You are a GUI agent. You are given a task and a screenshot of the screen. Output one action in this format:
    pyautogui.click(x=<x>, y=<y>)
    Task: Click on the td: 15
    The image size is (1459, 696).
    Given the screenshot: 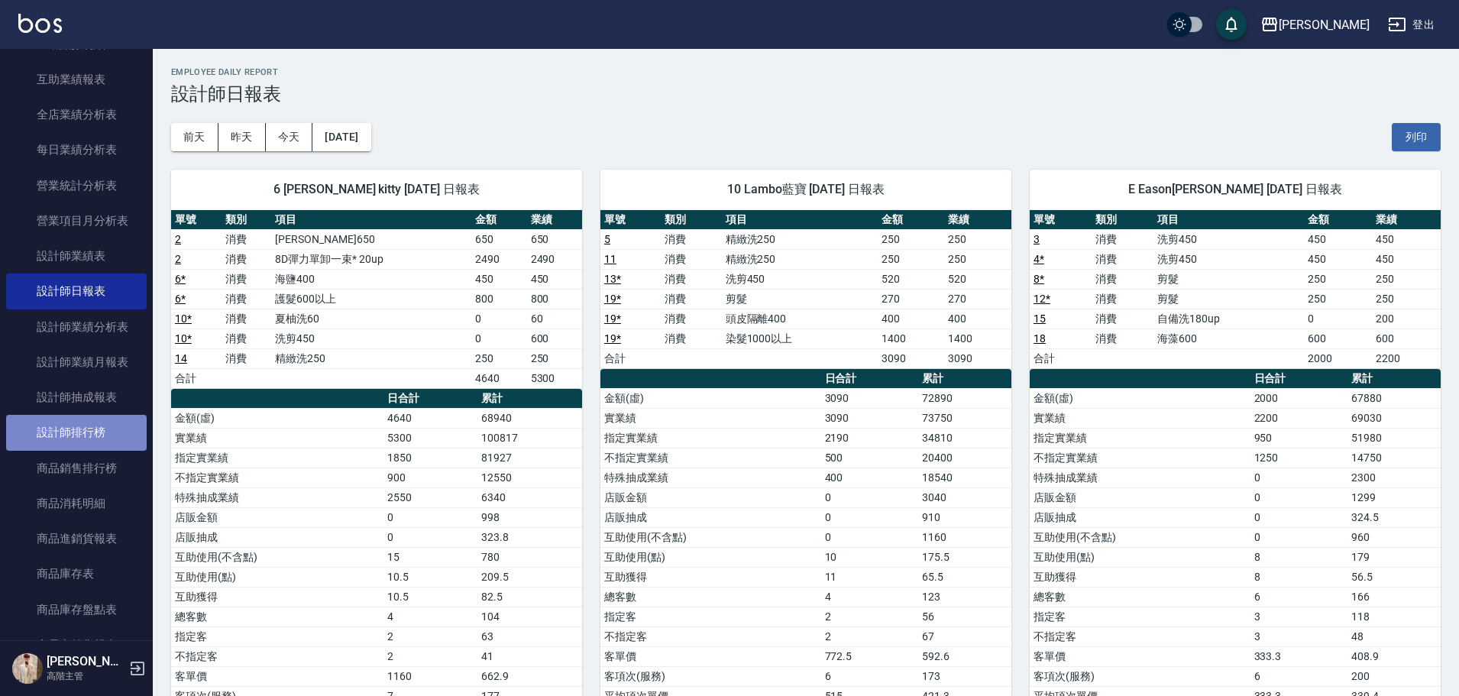 What is the action you would take?
    pyautogui.click(x=430, y=557)
    